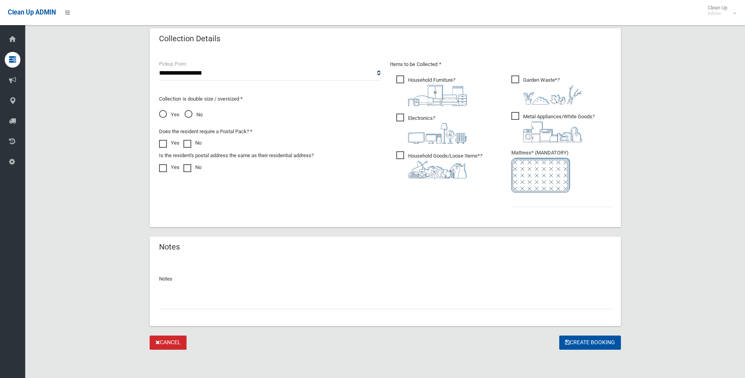 This screenshot has width=745, height=378. Describe the element at coordinates (206, 132) in the screenshot. I see `label: Does the resident require a Postal Pack? *` at that location.